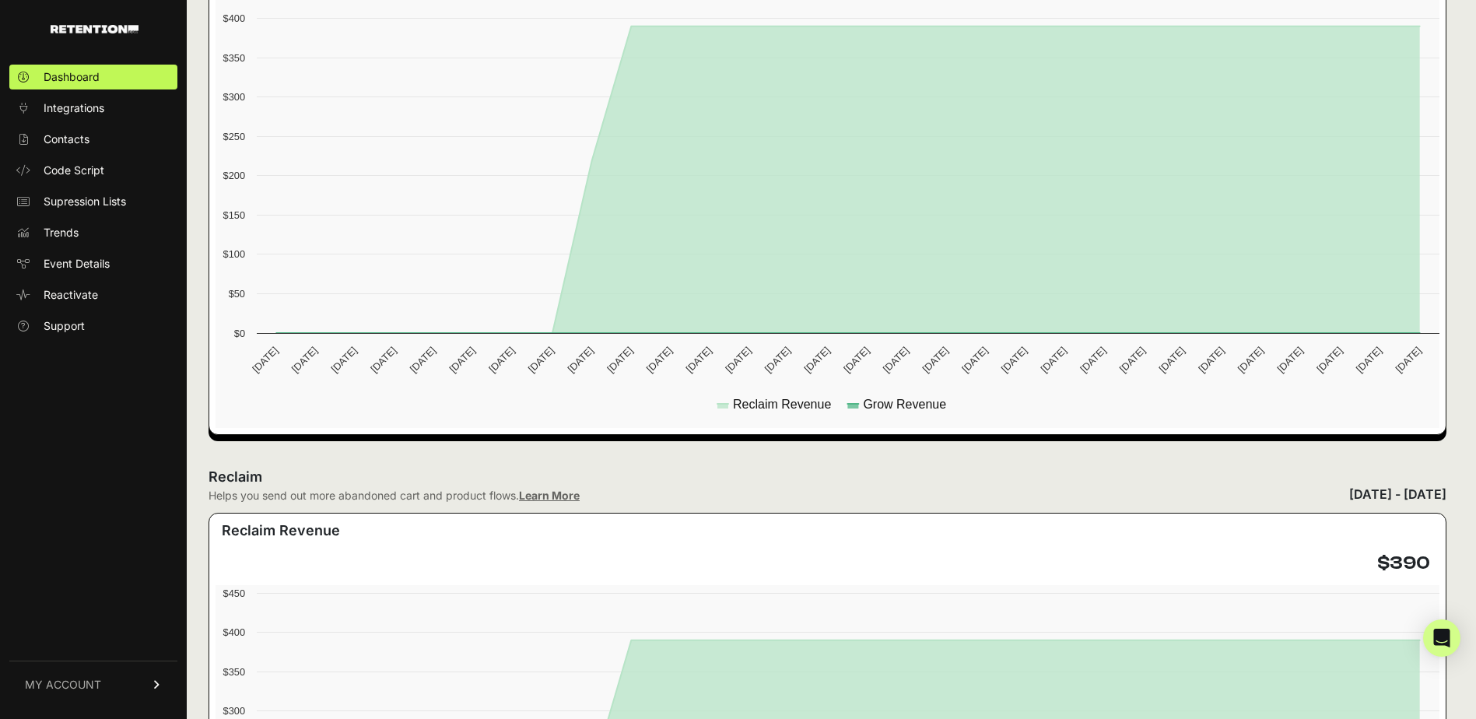  I want to click on div: Open Intercom Messenger, so click(1442, 638).